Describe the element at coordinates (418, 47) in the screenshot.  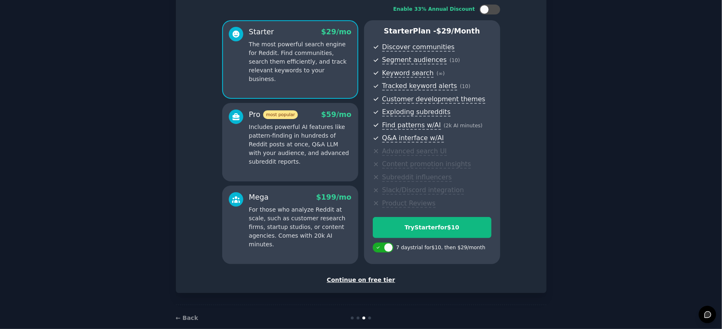
I see `span: Discover communities` at that location.